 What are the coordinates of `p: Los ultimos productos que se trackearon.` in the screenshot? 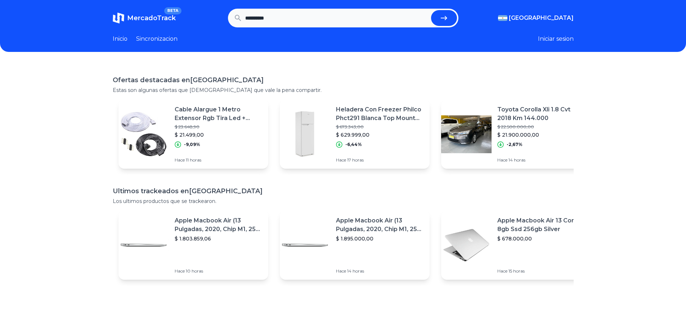 It's located at (343, 201).